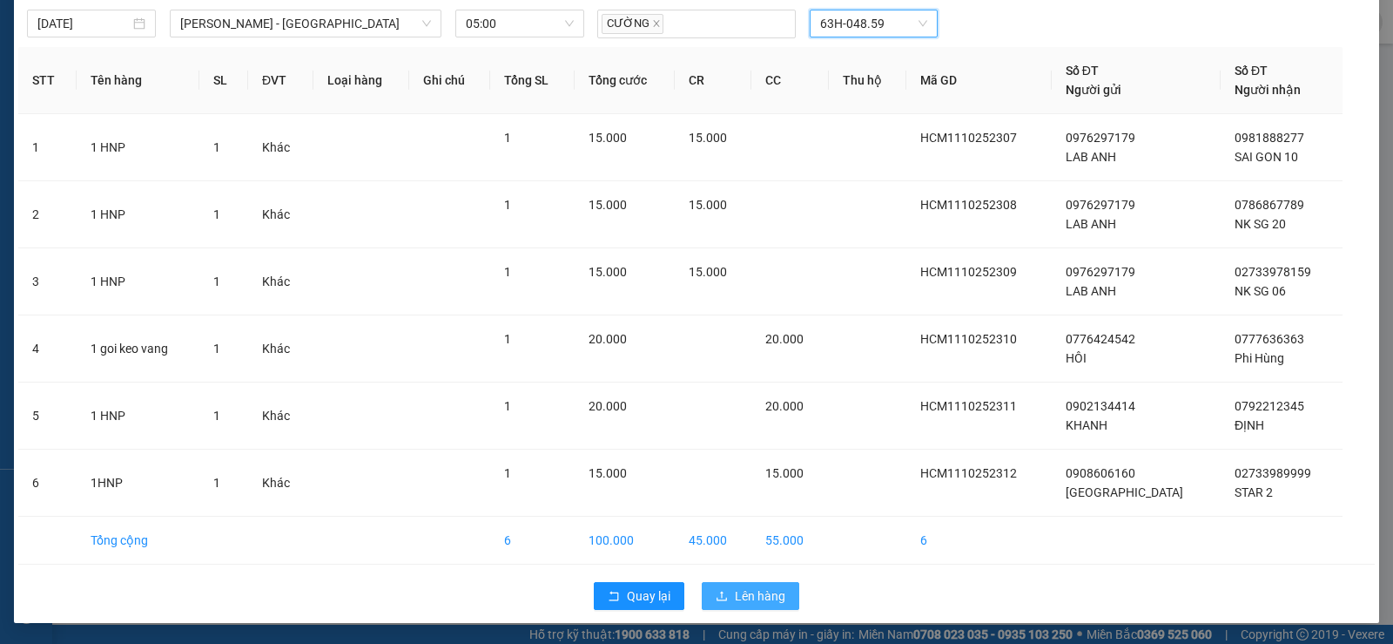 The image size is (1393, 644). Describe the element at coordinates (1273, 272) in the screenshot. I see `span: 02733978159` at that location.